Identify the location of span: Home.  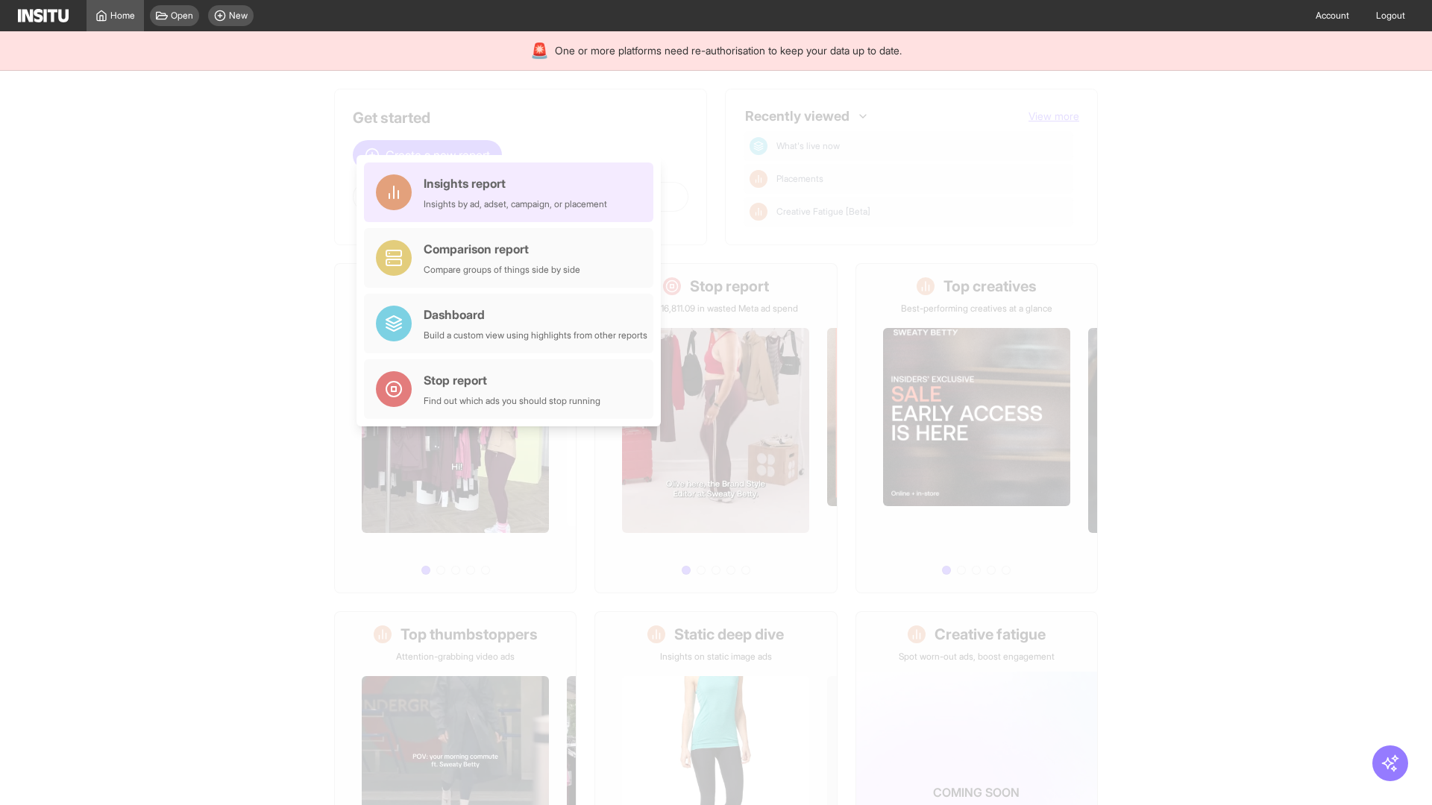
(122, 16).